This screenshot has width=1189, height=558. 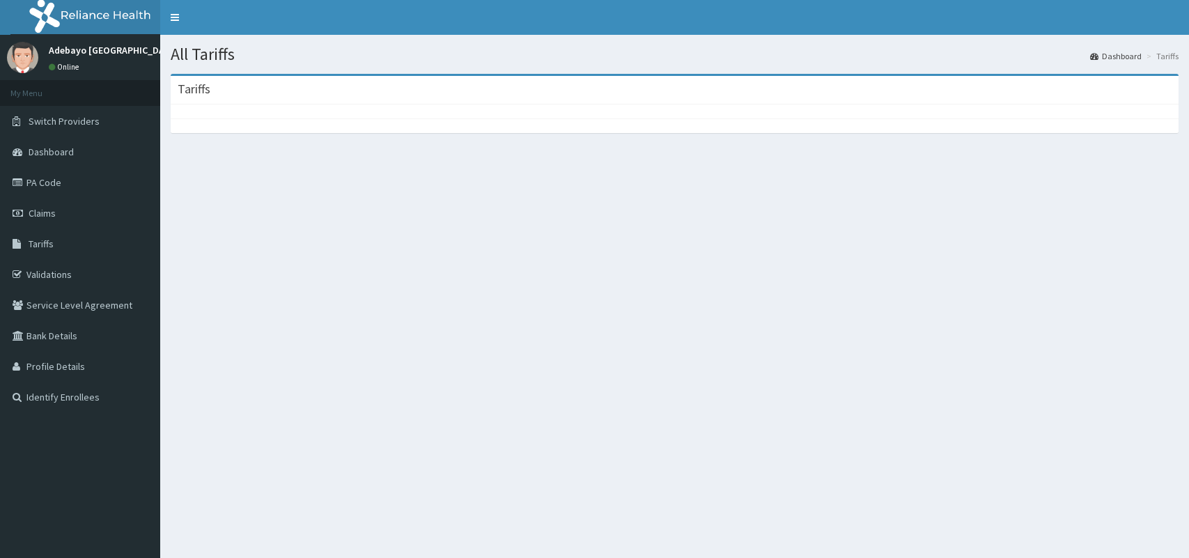 I want to click on span: Claims, so click(x=42, y=213).